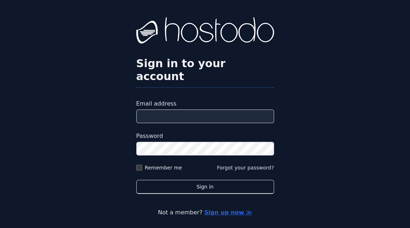 The width and height of the screenshot is (410, 228). I want to click on label: Password, so click(205, 136).